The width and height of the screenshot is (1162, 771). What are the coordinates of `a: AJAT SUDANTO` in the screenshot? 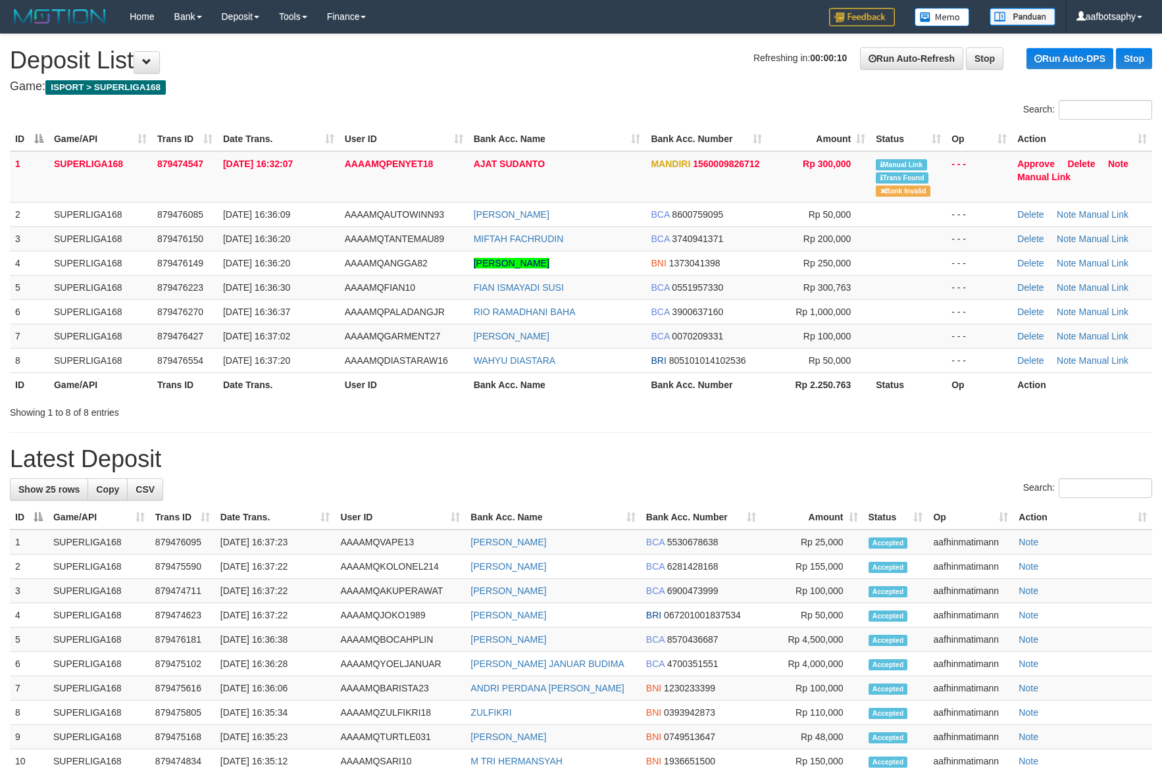 It's located at (509, 164).